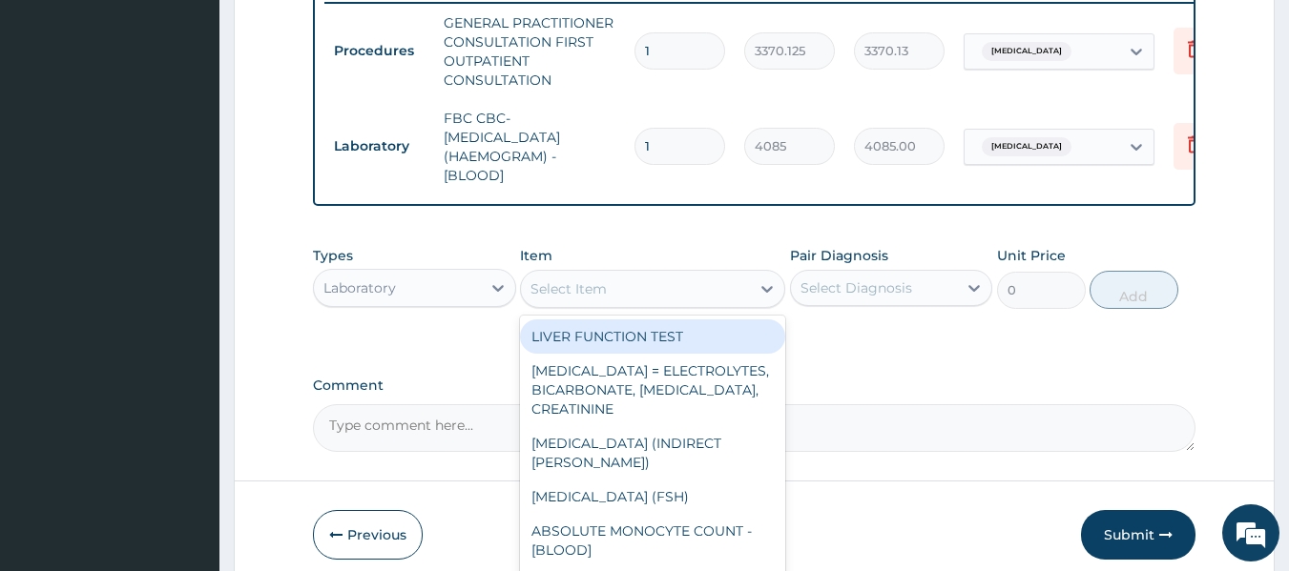  Describe the element at coordinates (755, 385) in the screenshot. I see `label: Comment` at that location.